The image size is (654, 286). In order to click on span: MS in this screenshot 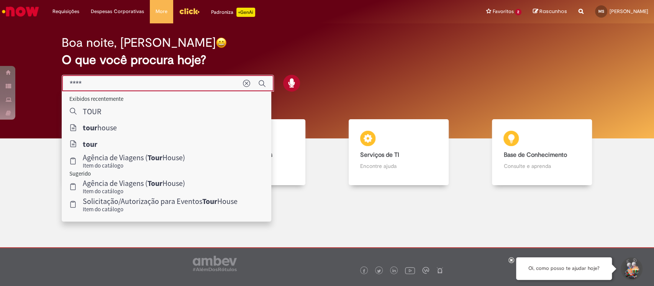, I will do `click(601, 11)`.